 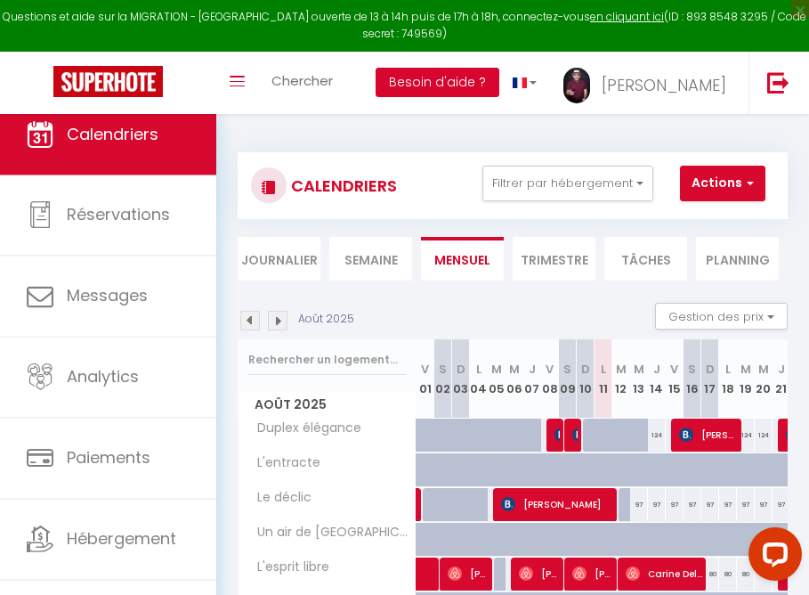 What do you see at coordinates (532, 378) in the screenshot?
I see `th: 07` at bounding box center [532, 378].